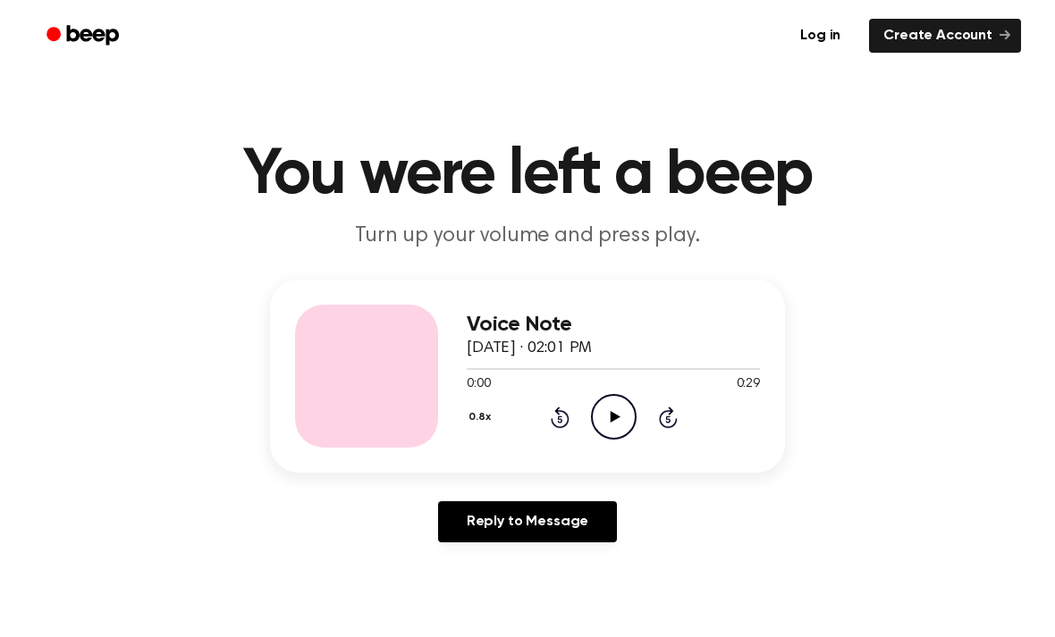  Describe the element at coordinates (528, 175) in the screenshot. I see `h1: You were left a beep` at that location.